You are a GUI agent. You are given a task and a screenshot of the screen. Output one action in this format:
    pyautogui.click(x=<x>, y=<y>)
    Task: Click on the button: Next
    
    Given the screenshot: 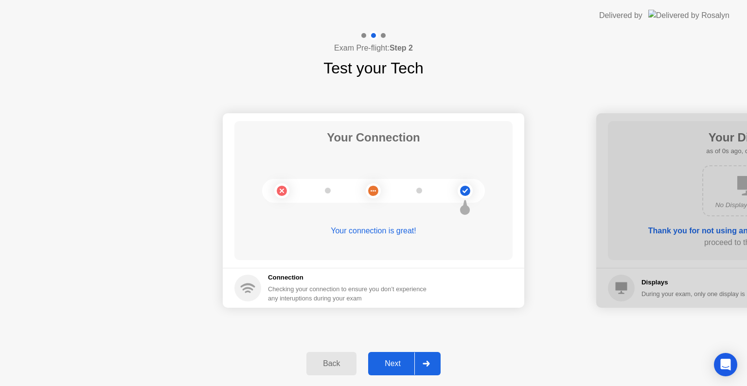 What is the action you would take?
    pyautogui.click(x=404, y=364)
    